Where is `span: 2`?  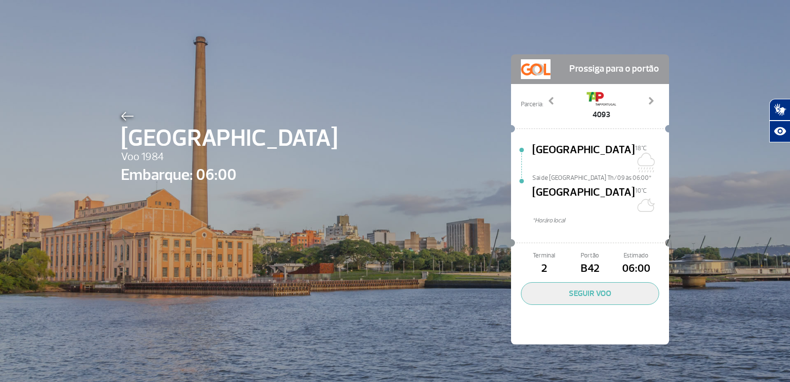
span: 2 is located at coordinates (544, 269).